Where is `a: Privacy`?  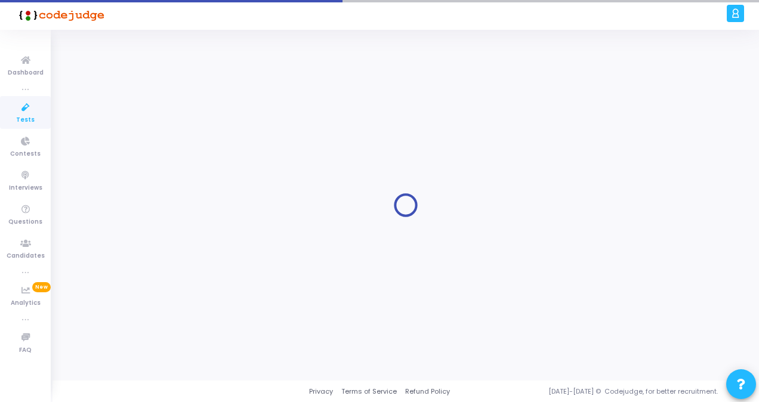
a: Privacy is located at coordinates (321, 391).